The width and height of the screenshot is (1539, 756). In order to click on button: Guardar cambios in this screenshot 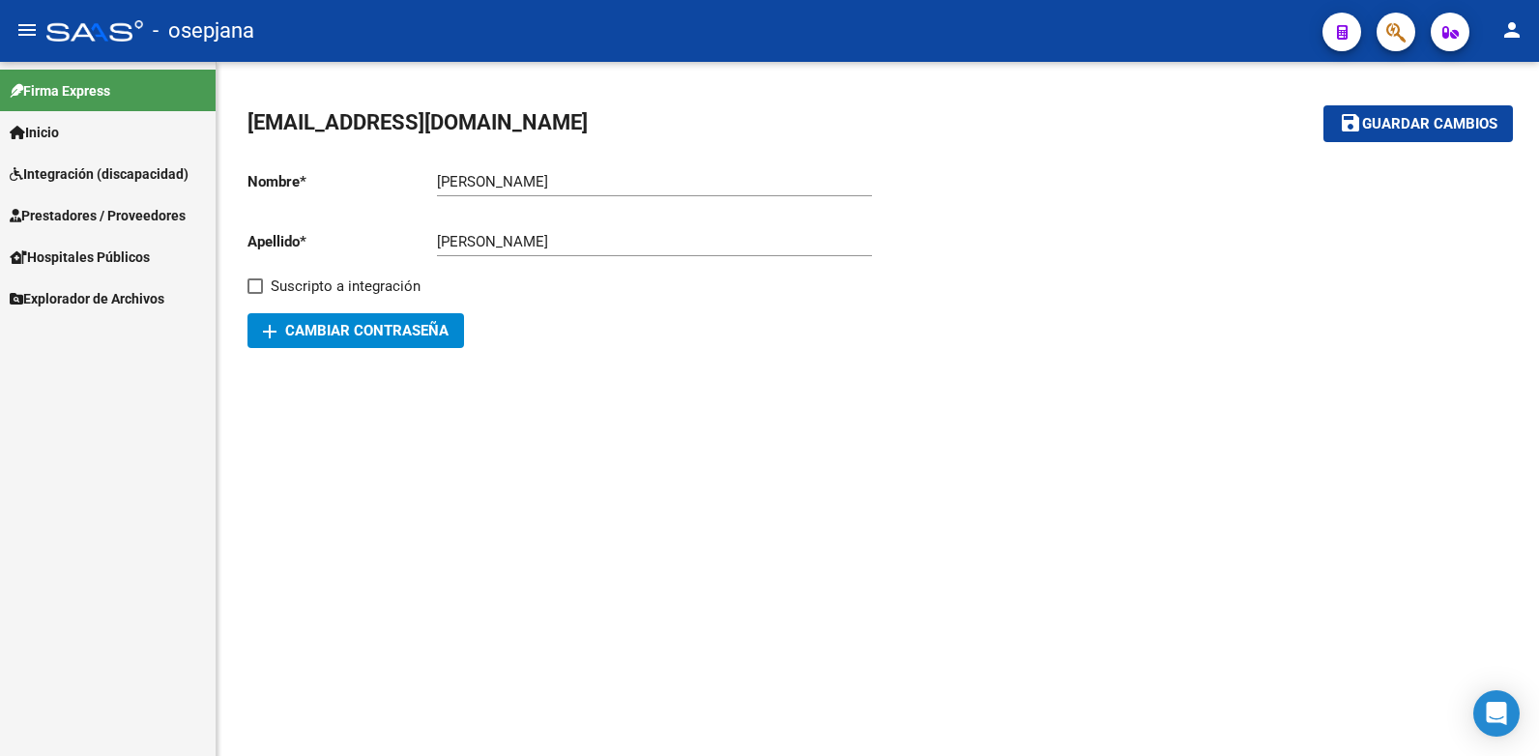, I will do `click(1418, 123)`.